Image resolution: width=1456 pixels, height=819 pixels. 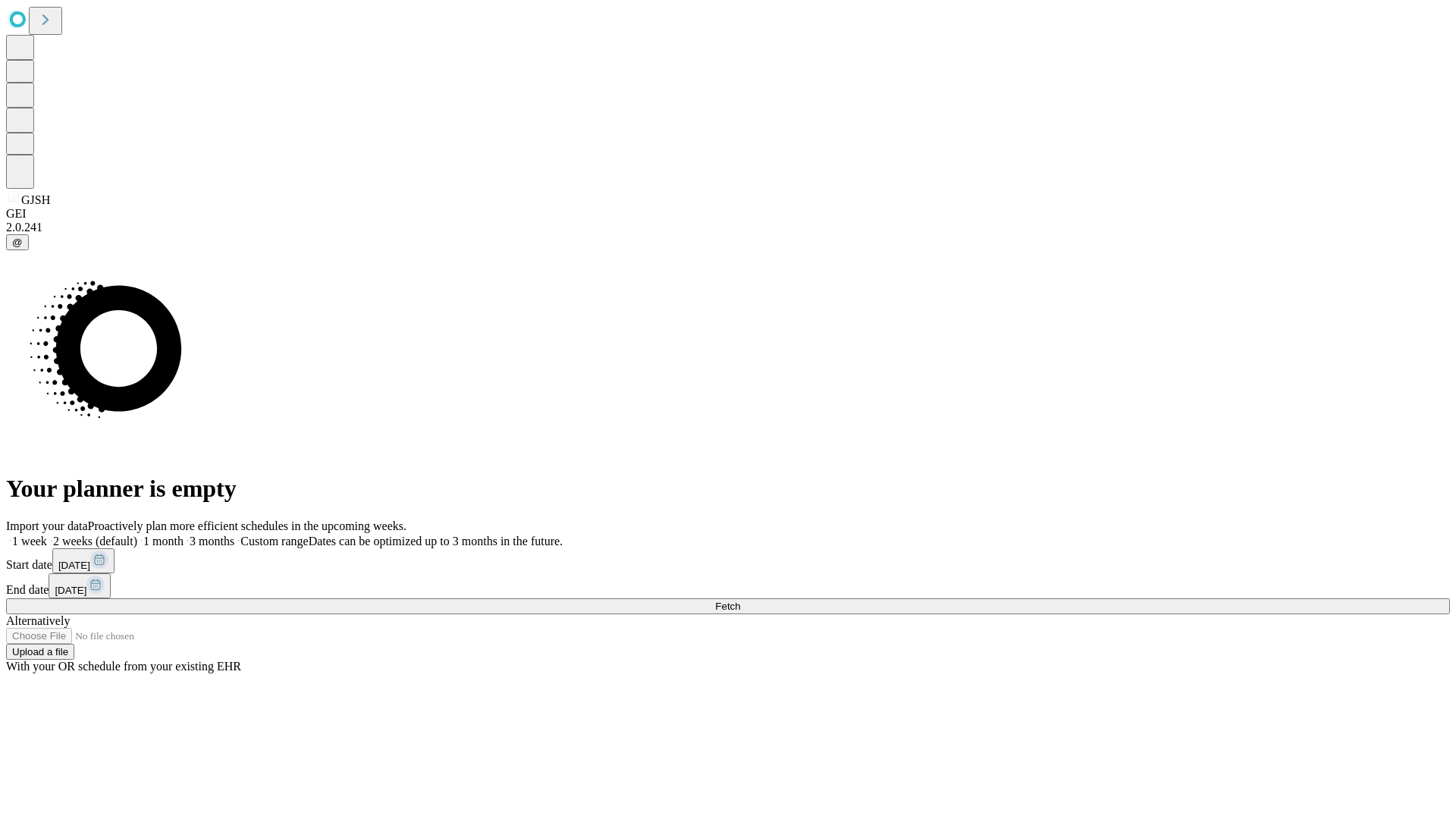 What do you see at coordinates (94, 541) in the screenshot?
I see `span: 2 weeks (default)` at bounding box center [94, 541].